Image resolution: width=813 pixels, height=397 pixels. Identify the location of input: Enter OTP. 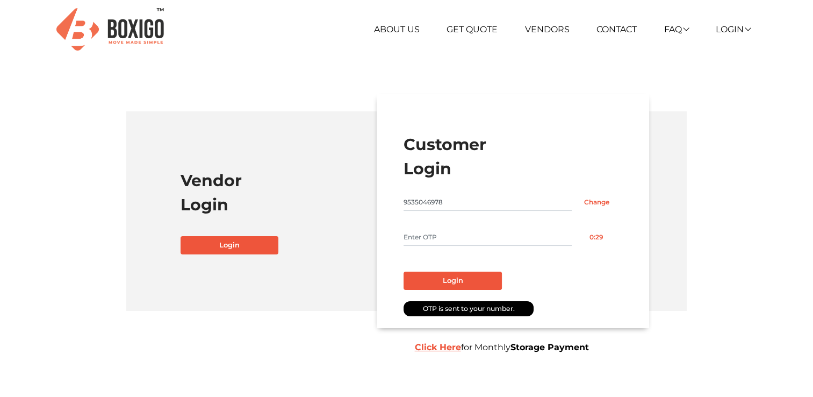
(488, 237).